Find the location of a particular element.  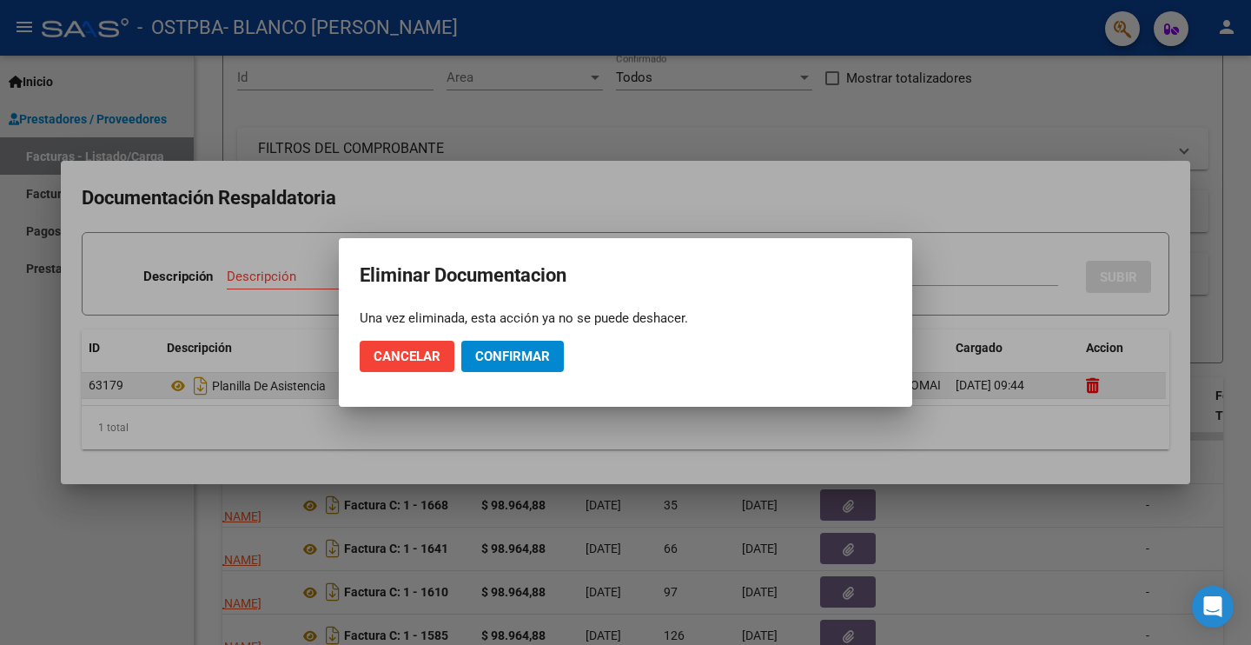

h2: Eliminar Documentacion is located at coordinates (626, 275).